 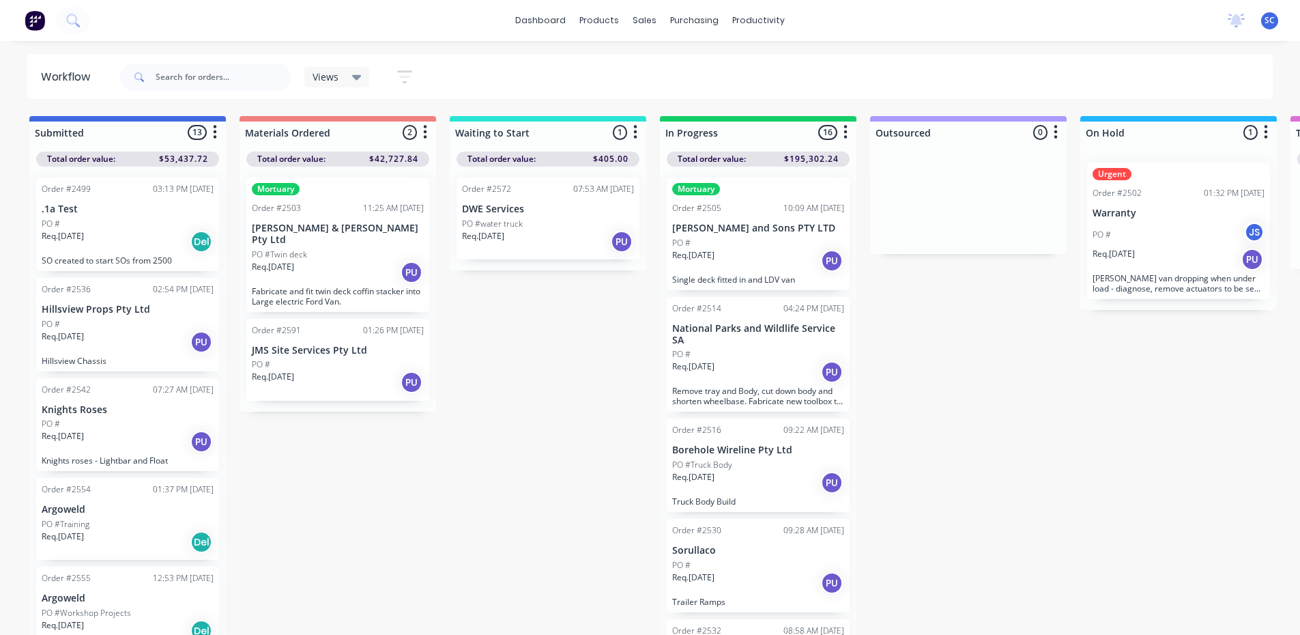 What do you see at coordinates (128, 360) in the screenshot?
I see `p: Hillsview Chassis` at bounding box center [128, 360].